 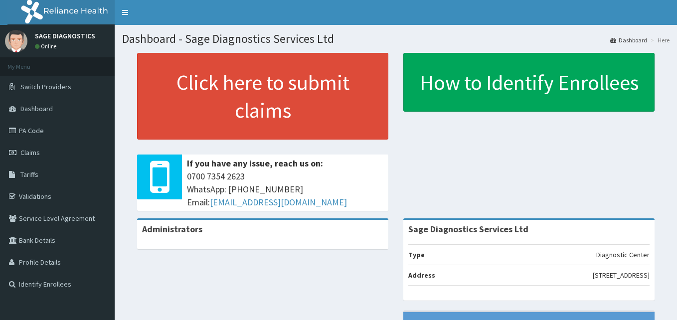 I want to click on img: User Image, so click(x=16, y=41).